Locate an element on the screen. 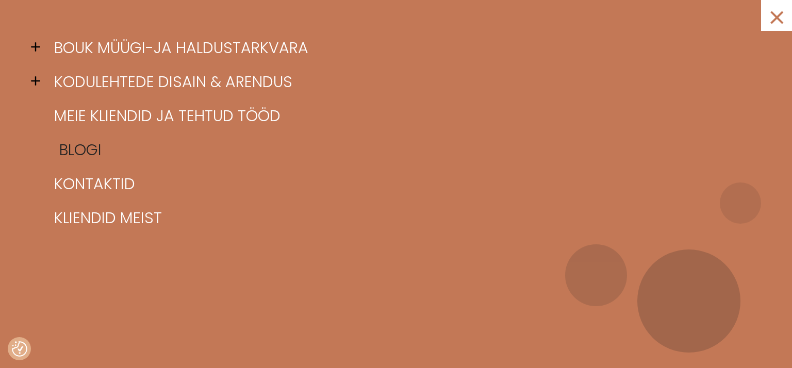  a: BOUK müügi-ja haldustarkvara is located at coordinates (404, 48).